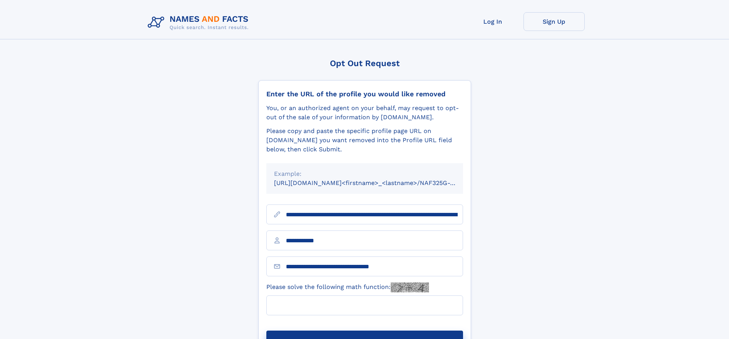 The image size is (729, 339). I want to click on label: Please solve the following math function:, so click(347, 288).